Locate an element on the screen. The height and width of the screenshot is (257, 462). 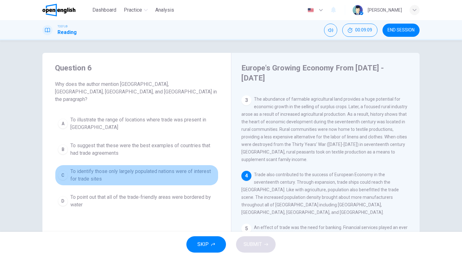
span: To point out that all of the trade-friendly areas were bordered by water is located at coordinates (143, 201).